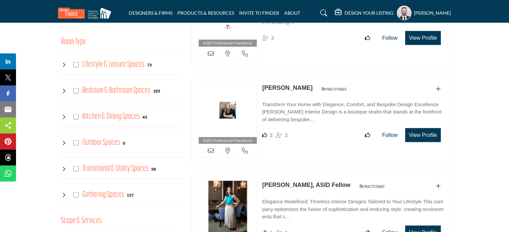  Describe the element at coordinates (206, 13) in the screenshot. I see `a: PRODUCTS & RESOURCES` at that location.